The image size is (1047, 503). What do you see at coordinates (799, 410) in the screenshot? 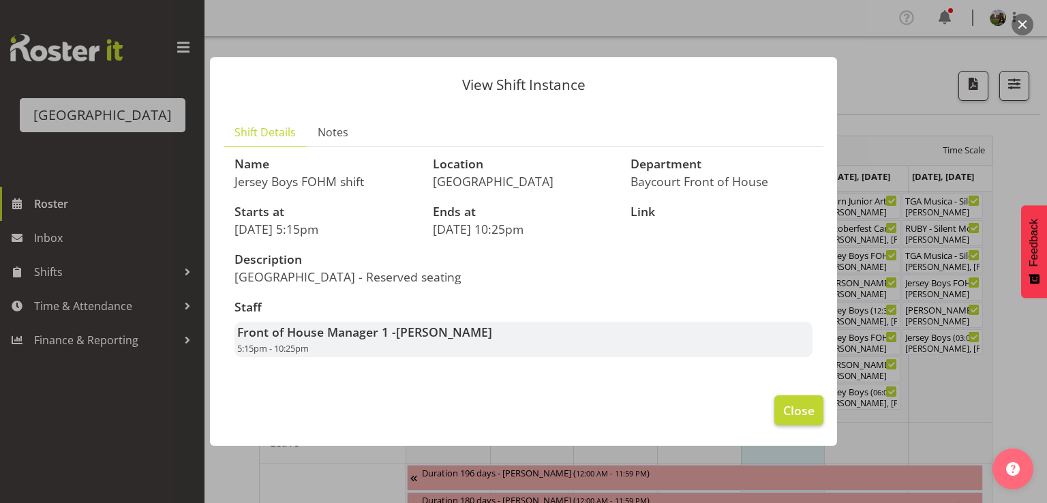
I see `button: Close` at bounding box center [799, 410].